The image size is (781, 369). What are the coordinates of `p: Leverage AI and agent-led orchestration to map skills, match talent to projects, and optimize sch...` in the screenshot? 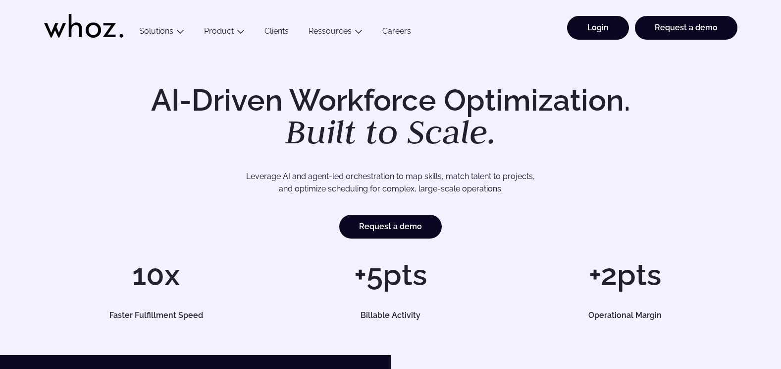 It's located at (391, 182).